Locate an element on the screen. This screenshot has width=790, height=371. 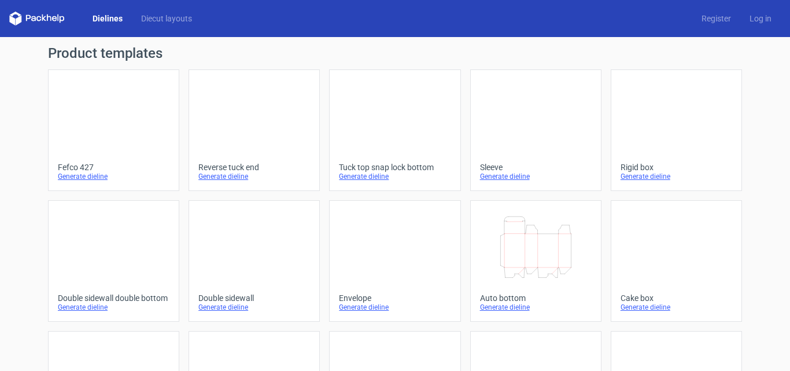
a: Double sidewall double bottomGenerate dieline is located at coordinates (113, 261).